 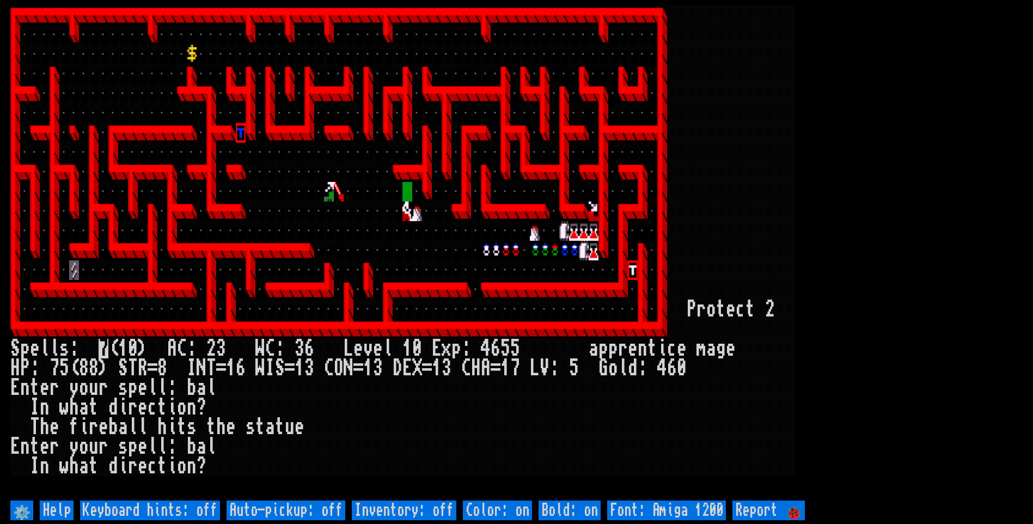 I want to click on div: c, so click(x=152, y=466).